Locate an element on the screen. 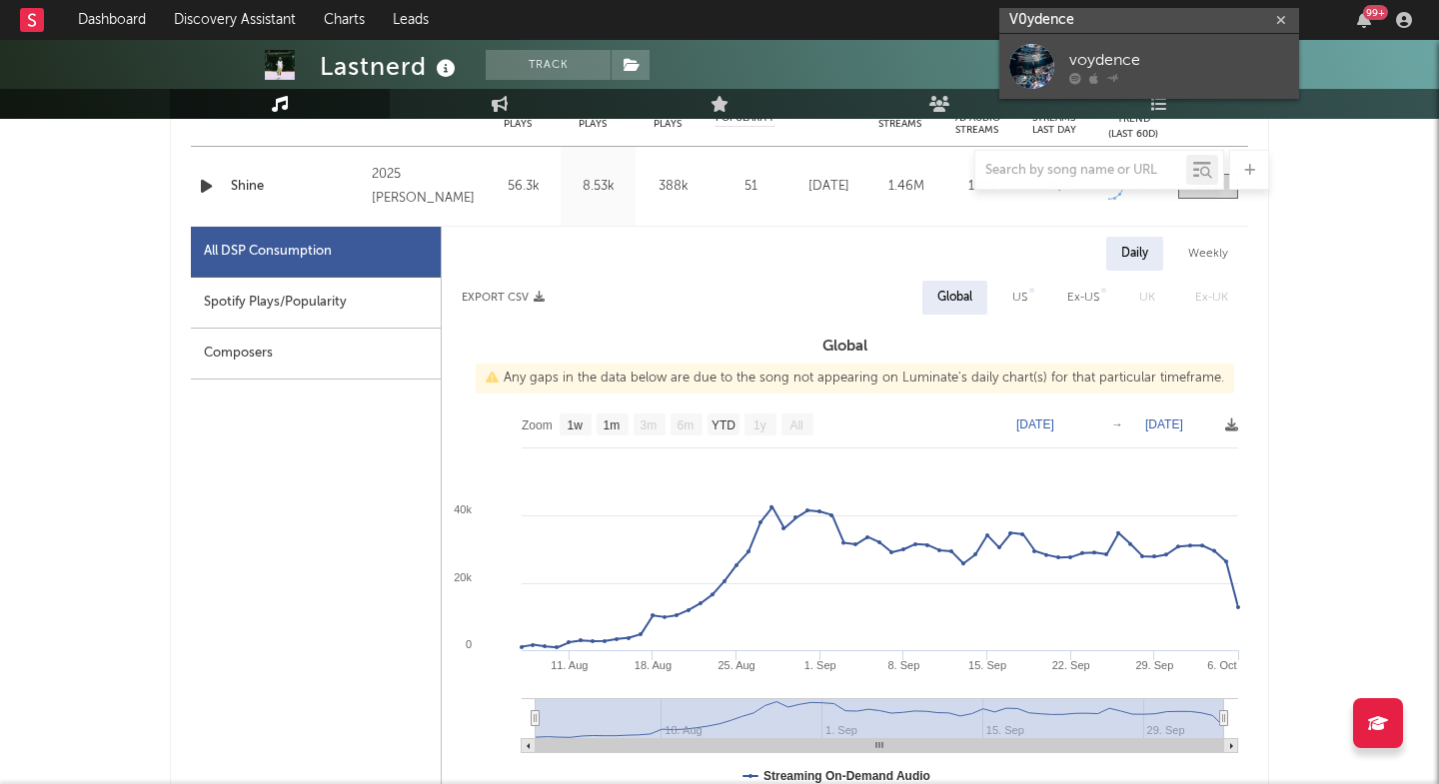 This screenshot has width=1439, height=784. div: voydence is located at coordinates (1179, 60).